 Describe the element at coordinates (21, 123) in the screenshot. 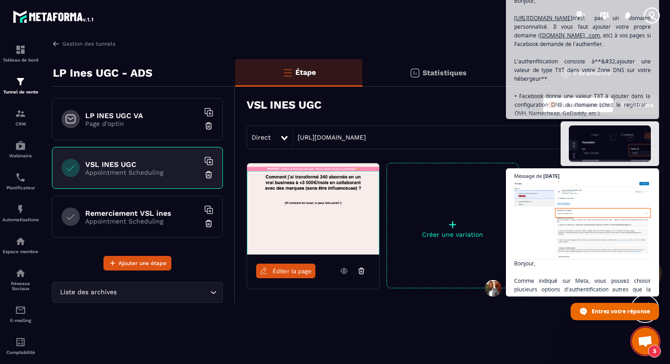

I see `p: CRM` at that location.